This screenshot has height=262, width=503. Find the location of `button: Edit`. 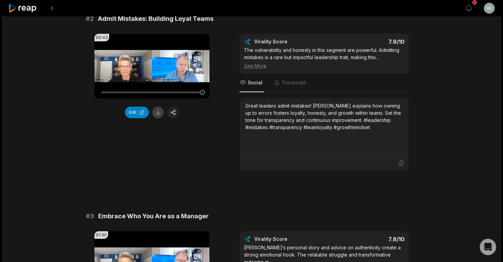

button: Edit is located at coordinates (137, 113).